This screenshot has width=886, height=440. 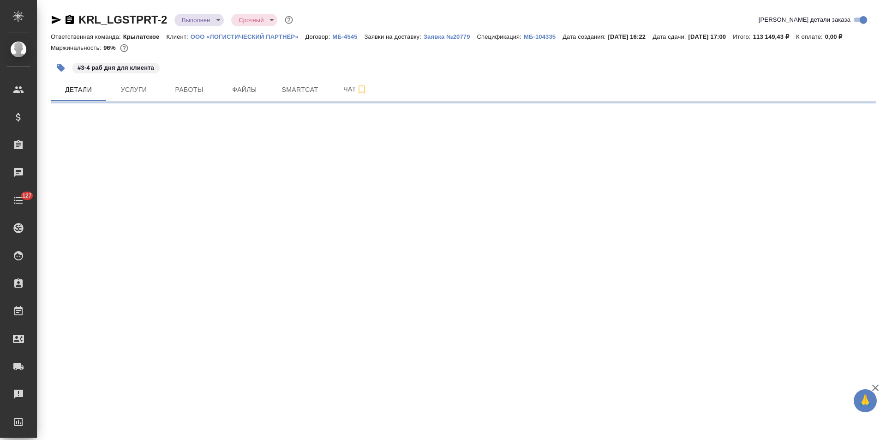 What do you see at coordinates (543, 36) in the screenshot?
I see `p: МБ-104335` at bounding box center [543, 36].